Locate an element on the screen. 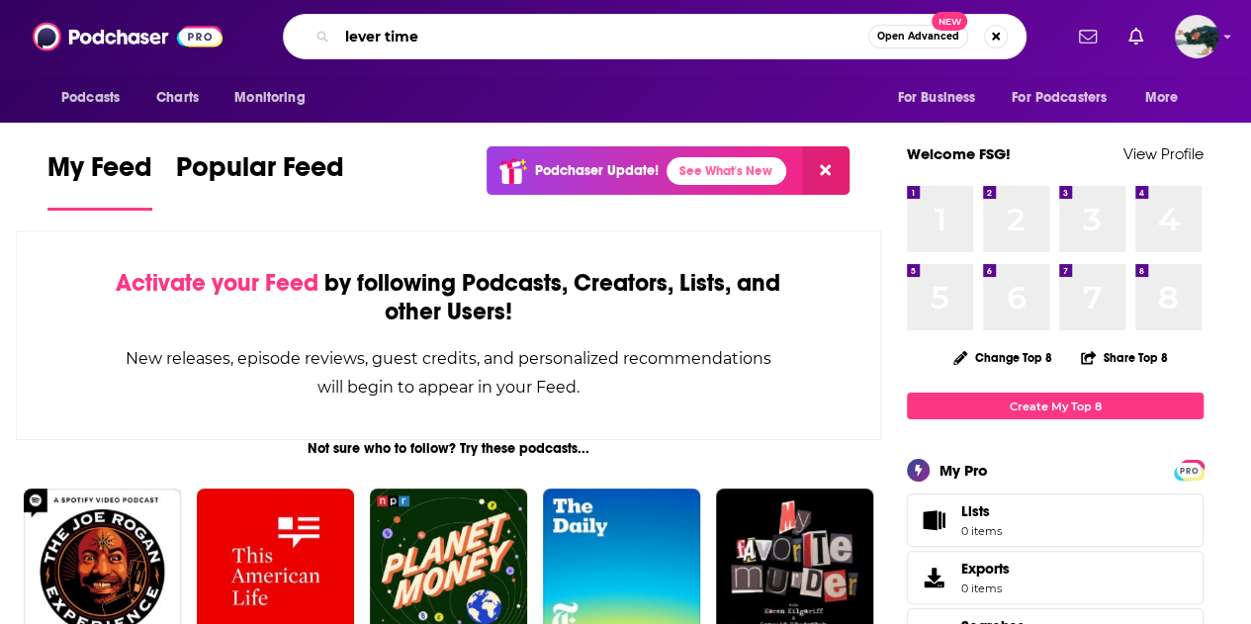 The image size is (1251, 624). button: Share Top 8 is located at coordinates (1125, 357).